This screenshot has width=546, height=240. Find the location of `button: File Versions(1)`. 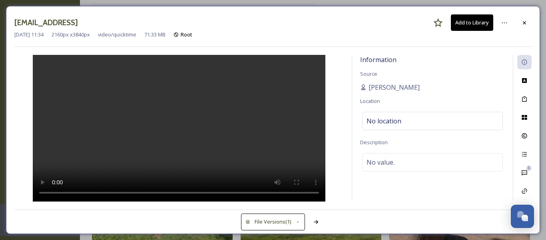

button: File Versions(1) is located at coordinates (273, 221).